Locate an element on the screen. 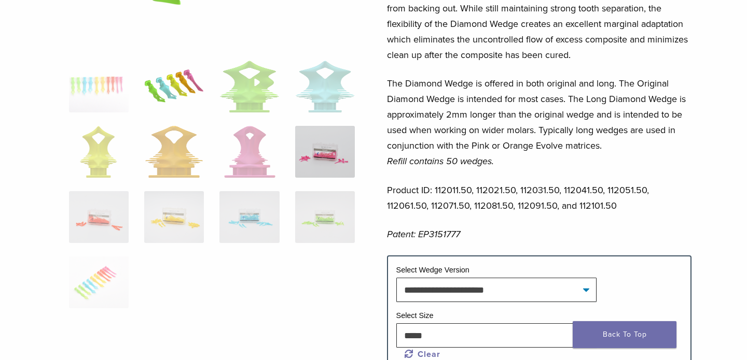 Image resolution: width=747 pixels, height=360 pixels. p: The Diamond Wedge is offered in both original and long. The Original Diamond Wedge is intended fo... is located at coordinates (539, 122).